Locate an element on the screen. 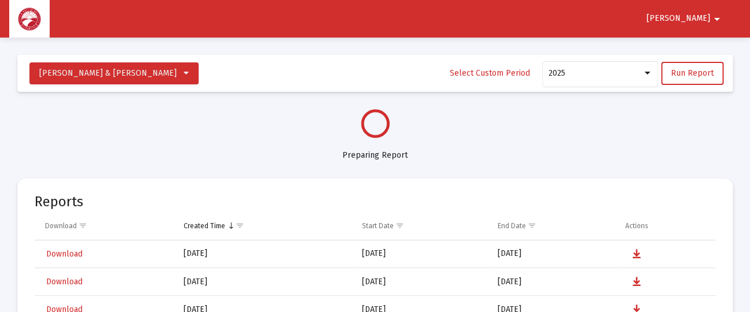 The width and height of the screenshot is (750, 312). td: Column Start Date is located at coordinates (422, 226).